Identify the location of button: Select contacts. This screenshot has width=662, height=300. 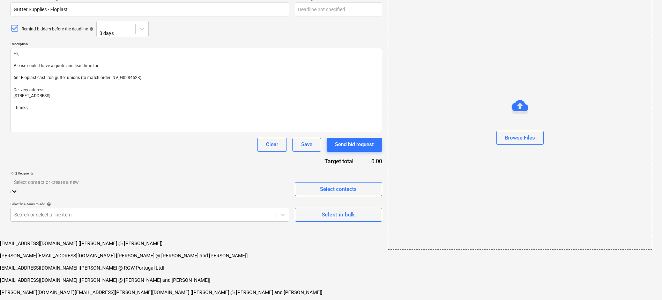
(339, 189).